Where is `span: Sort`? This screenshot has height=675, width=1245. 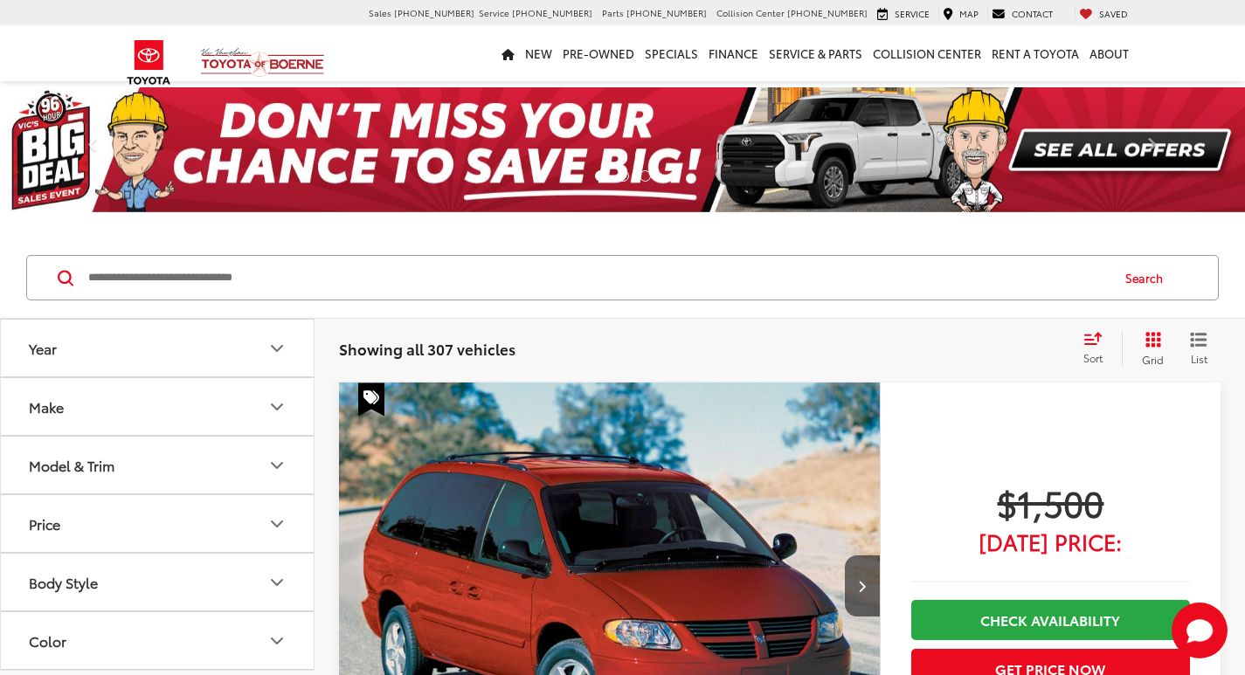
span: Sort is located at coordinates (1093, 357).